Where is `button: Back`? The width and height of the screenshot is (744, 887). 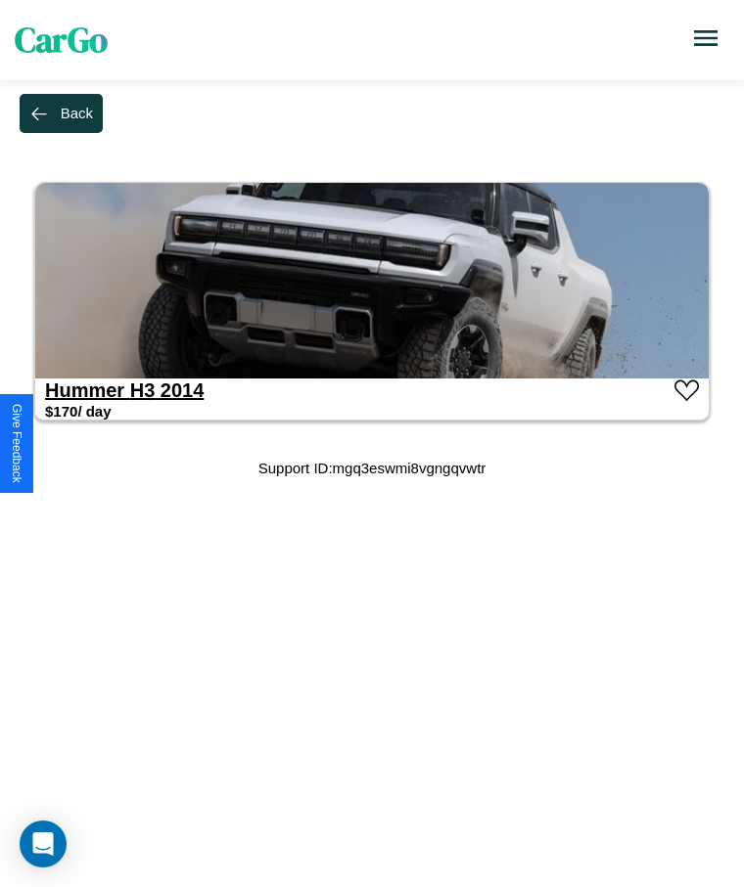
button: Back is located at coordinates (61, 113).